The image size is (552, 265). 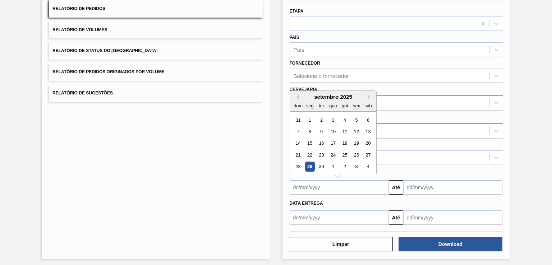 I want to click on div: Choose terça-feira, 16 de setembro de 2025, so click(x=321, y=143).